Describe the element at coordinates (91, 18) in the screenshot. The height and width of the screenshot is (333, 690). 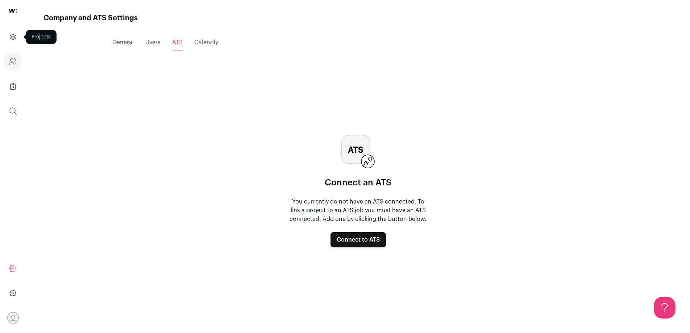
I see `h1: Company and ATS Settings` at that location.